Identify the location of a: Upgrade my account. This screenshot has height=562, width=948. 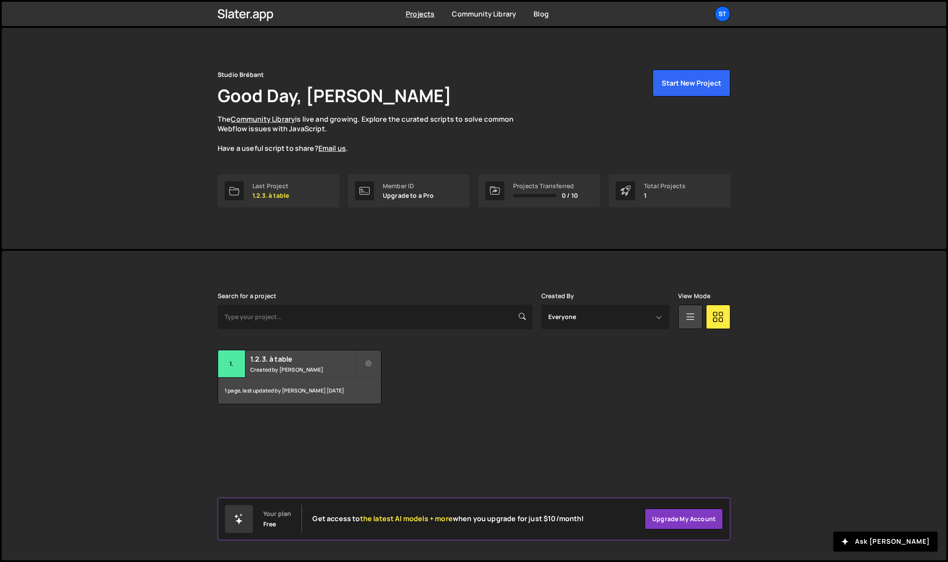
(684, 519).